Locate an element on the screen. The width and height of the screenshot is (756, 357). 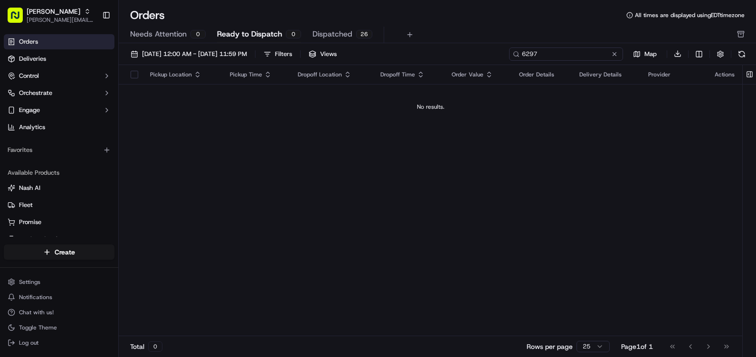
span: Fleet is located at coordinates (26, 205).